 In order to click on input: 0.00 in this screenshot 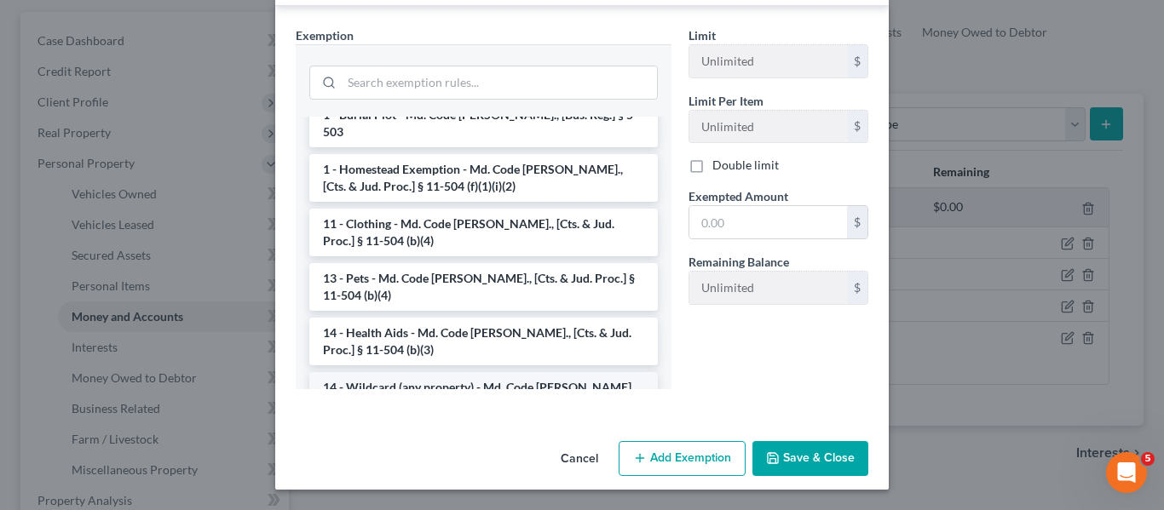, I will do `click(768, 222)`.